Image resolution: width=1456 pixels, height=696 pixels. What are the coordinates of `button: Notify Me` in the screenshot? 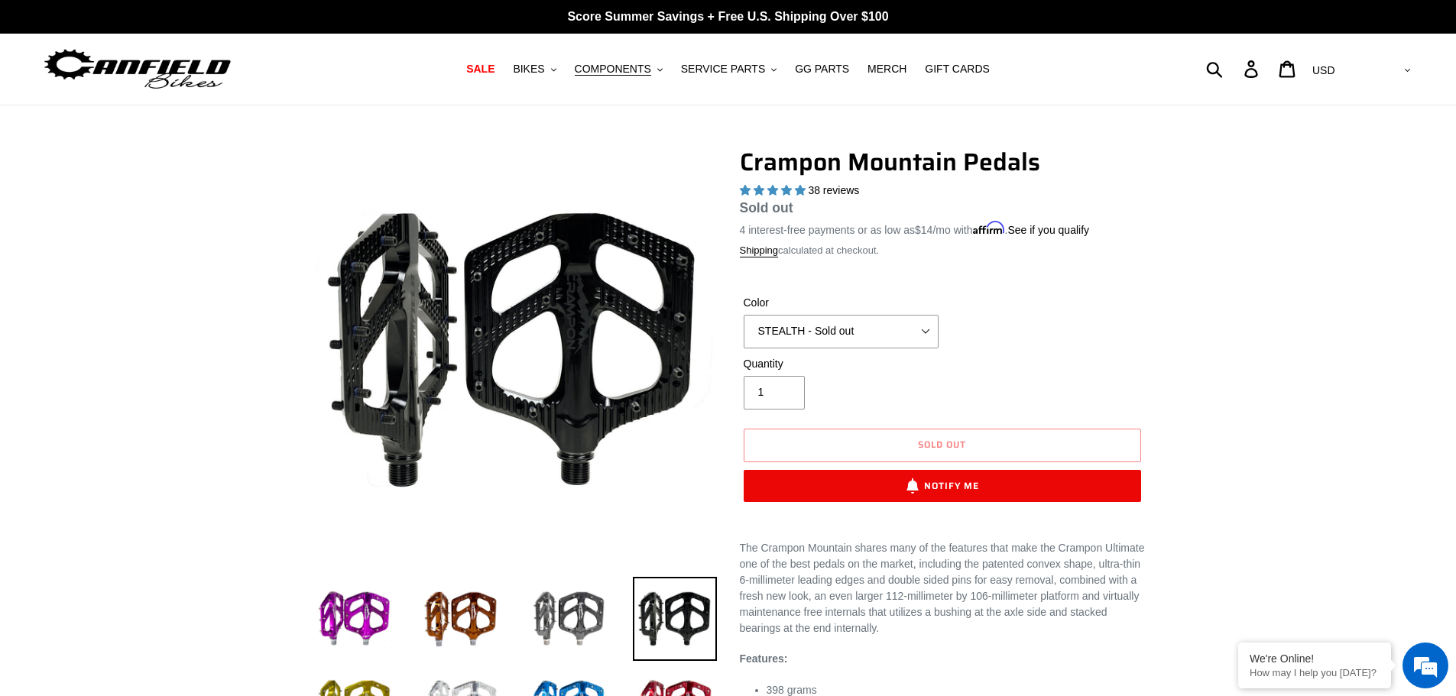 It's located at (942, 486).